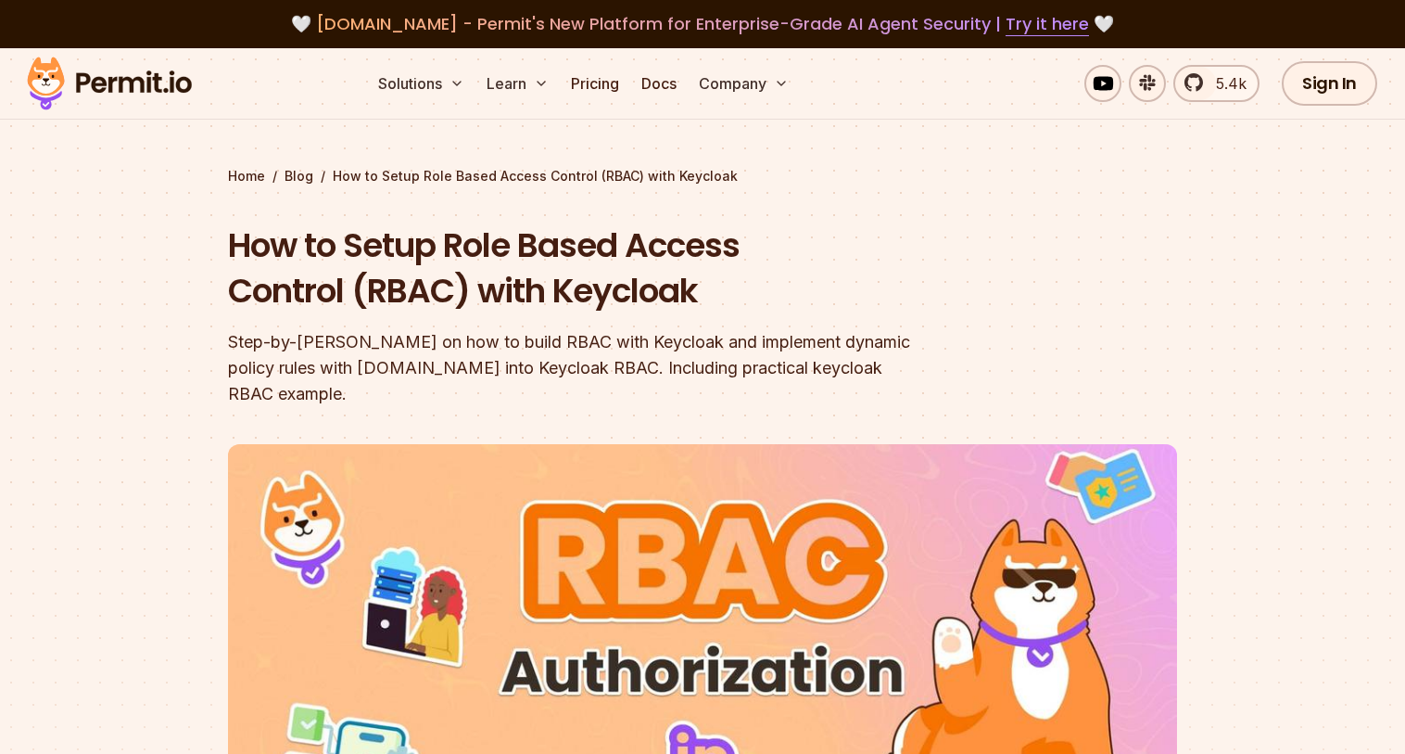 This screenshot has width=1405, height=754. Describe the element at coordinates (109, 83) in the screenshot. I see `img: Permit logo` at that location.